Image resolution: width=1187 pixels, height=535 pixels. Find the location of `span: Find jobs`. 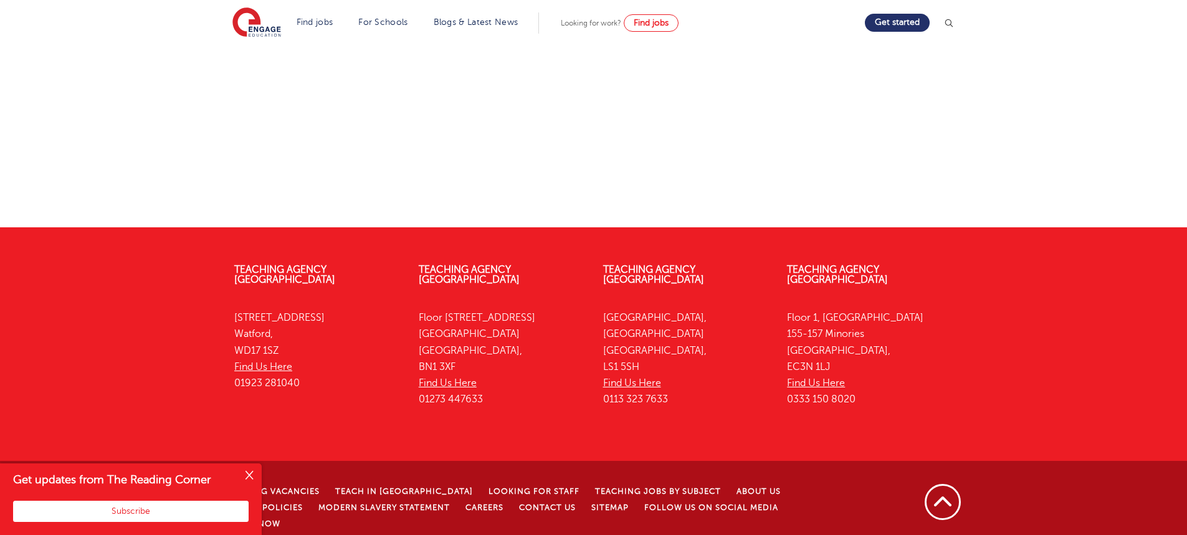

span: Find jobs is located at coordinates (651, 22).